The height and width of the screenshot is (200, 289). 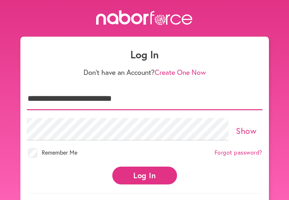 I want to click on button: Log In, so click(x=145, y=175).